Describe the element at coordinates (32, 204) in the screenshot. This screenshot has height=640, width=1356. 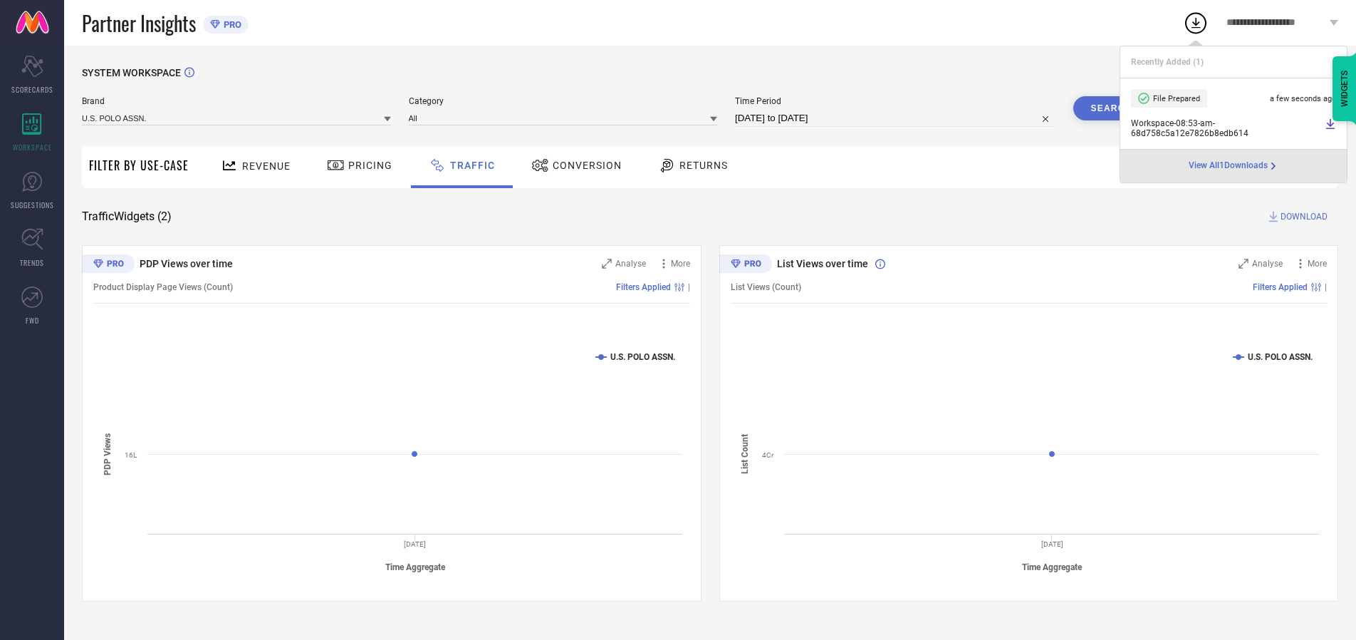
I see `span: SUGGESTIONS` at that location.